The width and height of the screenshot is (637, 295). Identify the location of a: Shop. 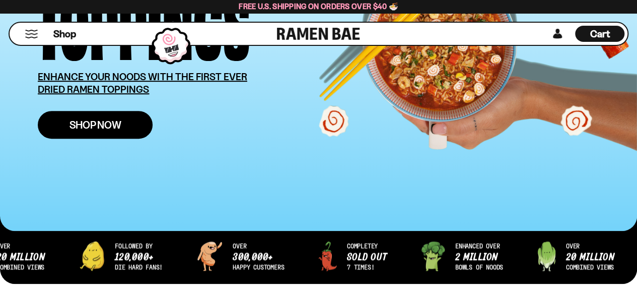
(64, 34).